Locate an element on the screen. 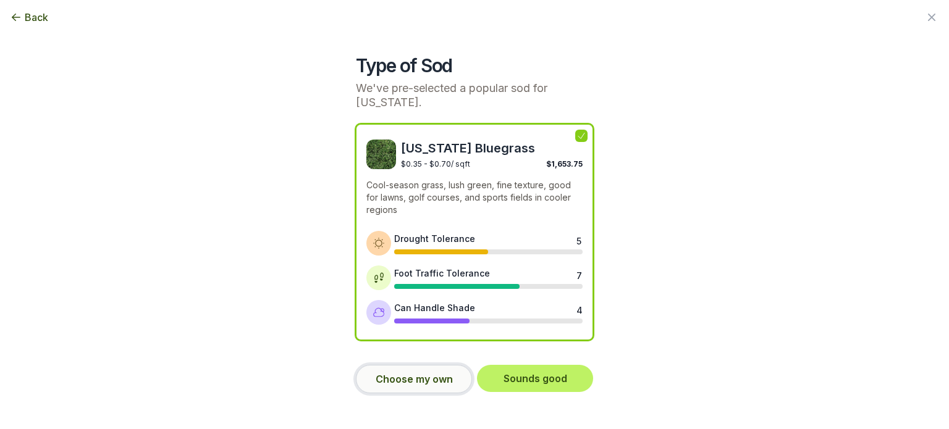 This screenshot has width=949, height=429. div: 4 is located at coordinates (579, 309).